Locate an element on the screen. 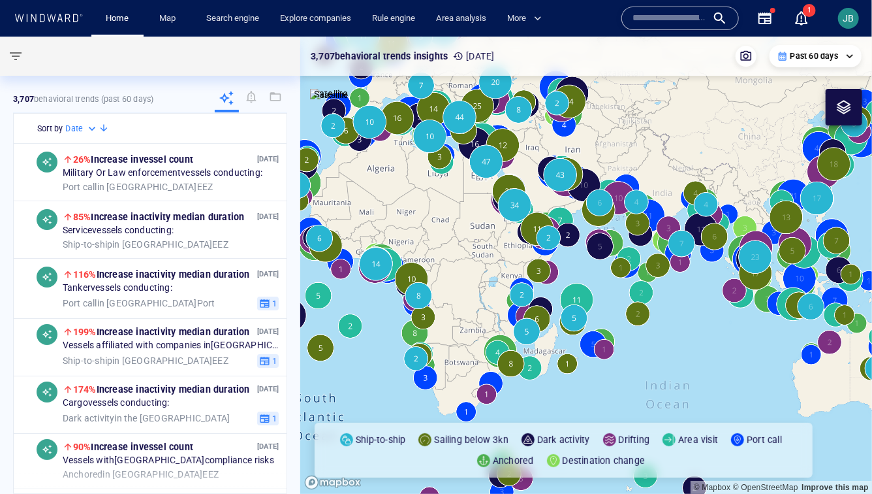 This screenshot has height=494, width=872. div: Past 60 days is located at coordinates (816, 56).